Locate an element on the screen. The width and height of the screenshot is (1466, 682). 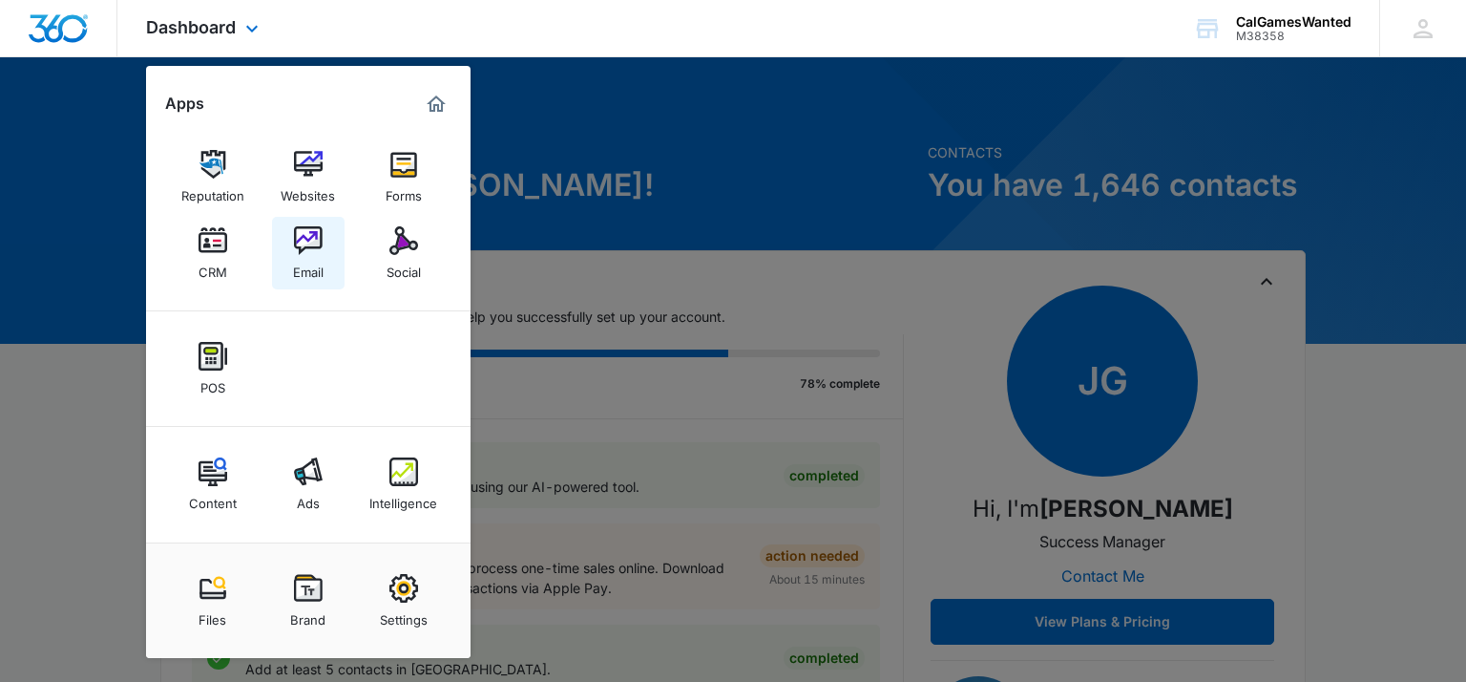
div: Brand is located at coordinates (307, 615).